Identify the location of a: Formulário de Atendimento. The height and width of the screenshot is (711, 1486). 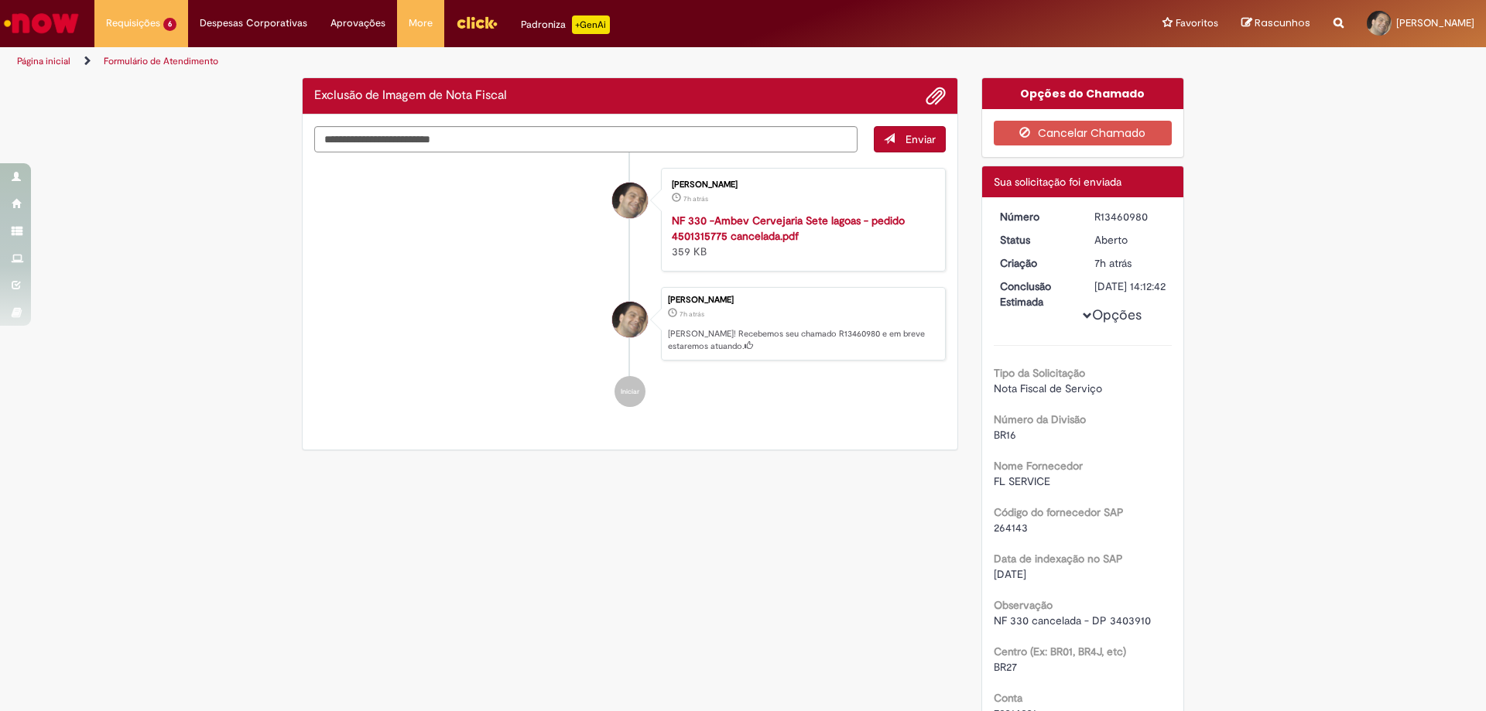
(161, 61).